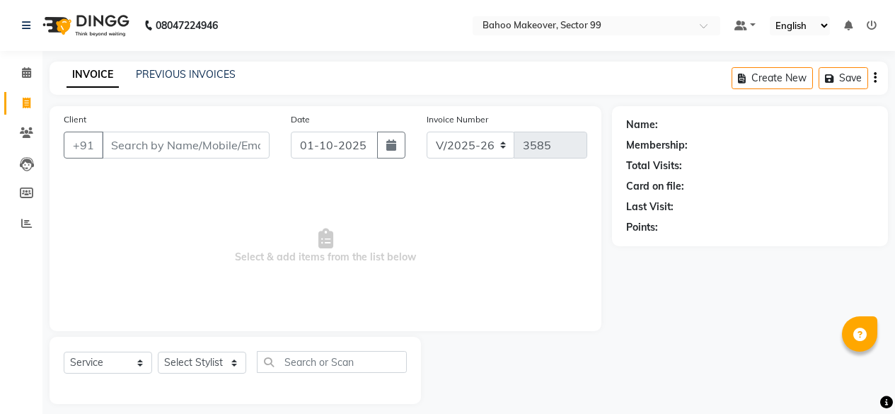  I want to click on img: logo, so click(84, 25).